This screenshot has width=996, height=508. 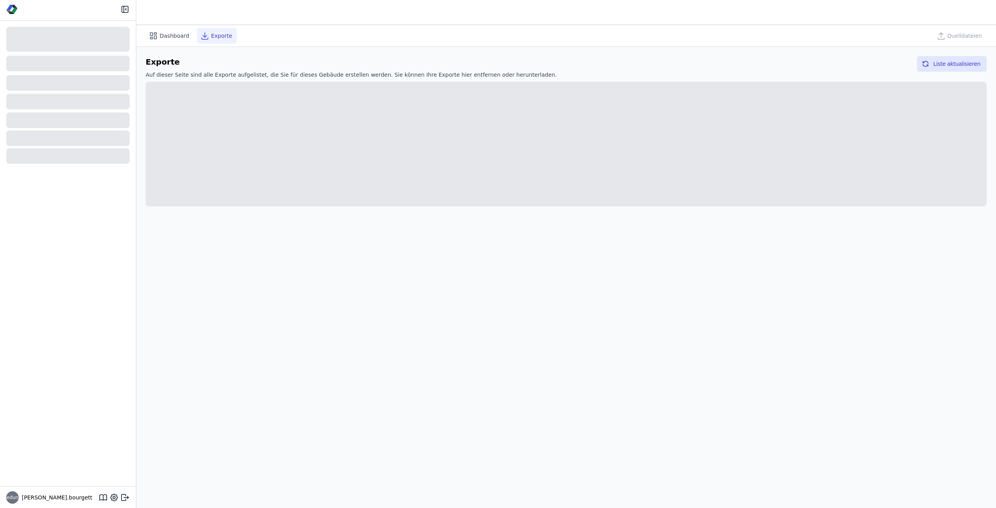 What do you see at coordinates (222, 36) in the screenshot?
I see `span: Exporte` at bounding box center [222, 36].